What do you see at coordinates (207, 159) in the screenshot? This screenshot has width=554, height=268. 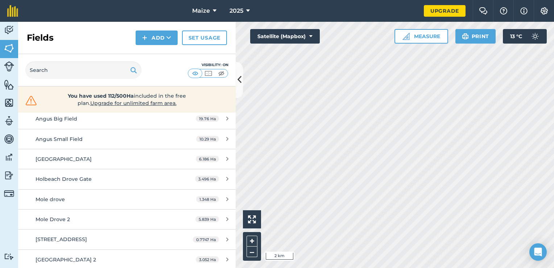 I see `span: 6.186 Ha` at bounding box center [207, 159].